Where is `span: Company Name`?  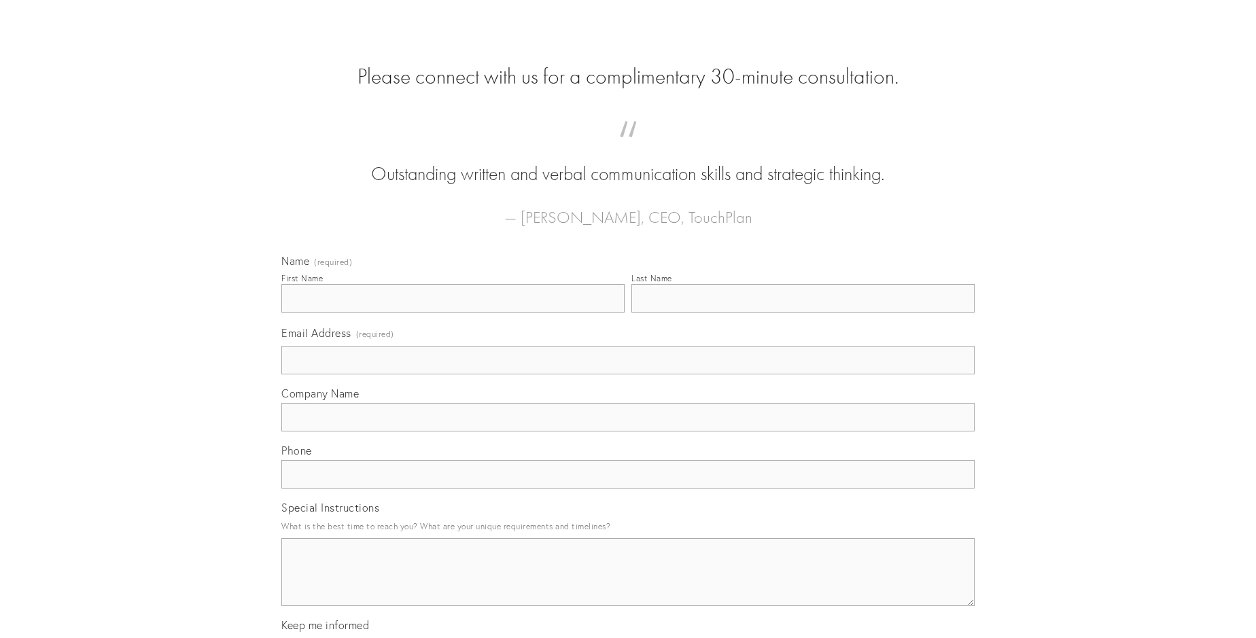 span: Company Name is located at coordinates (320, 394).